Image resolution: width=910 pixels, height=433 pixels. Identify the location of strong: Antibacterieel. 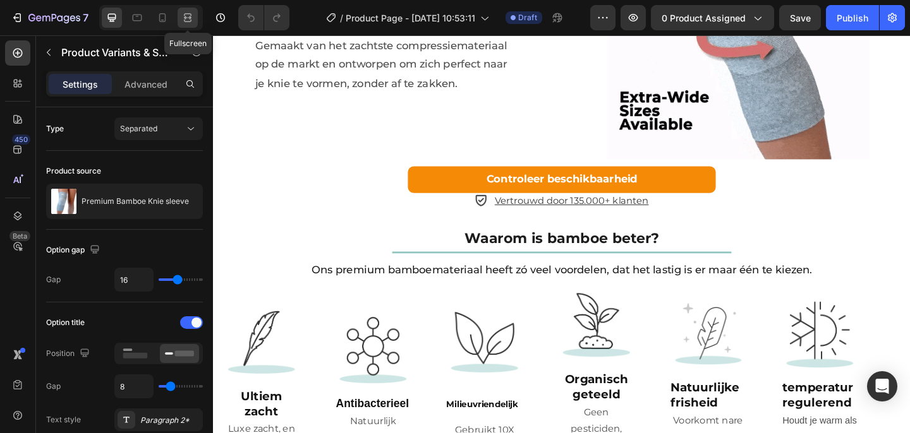
(173, 401).